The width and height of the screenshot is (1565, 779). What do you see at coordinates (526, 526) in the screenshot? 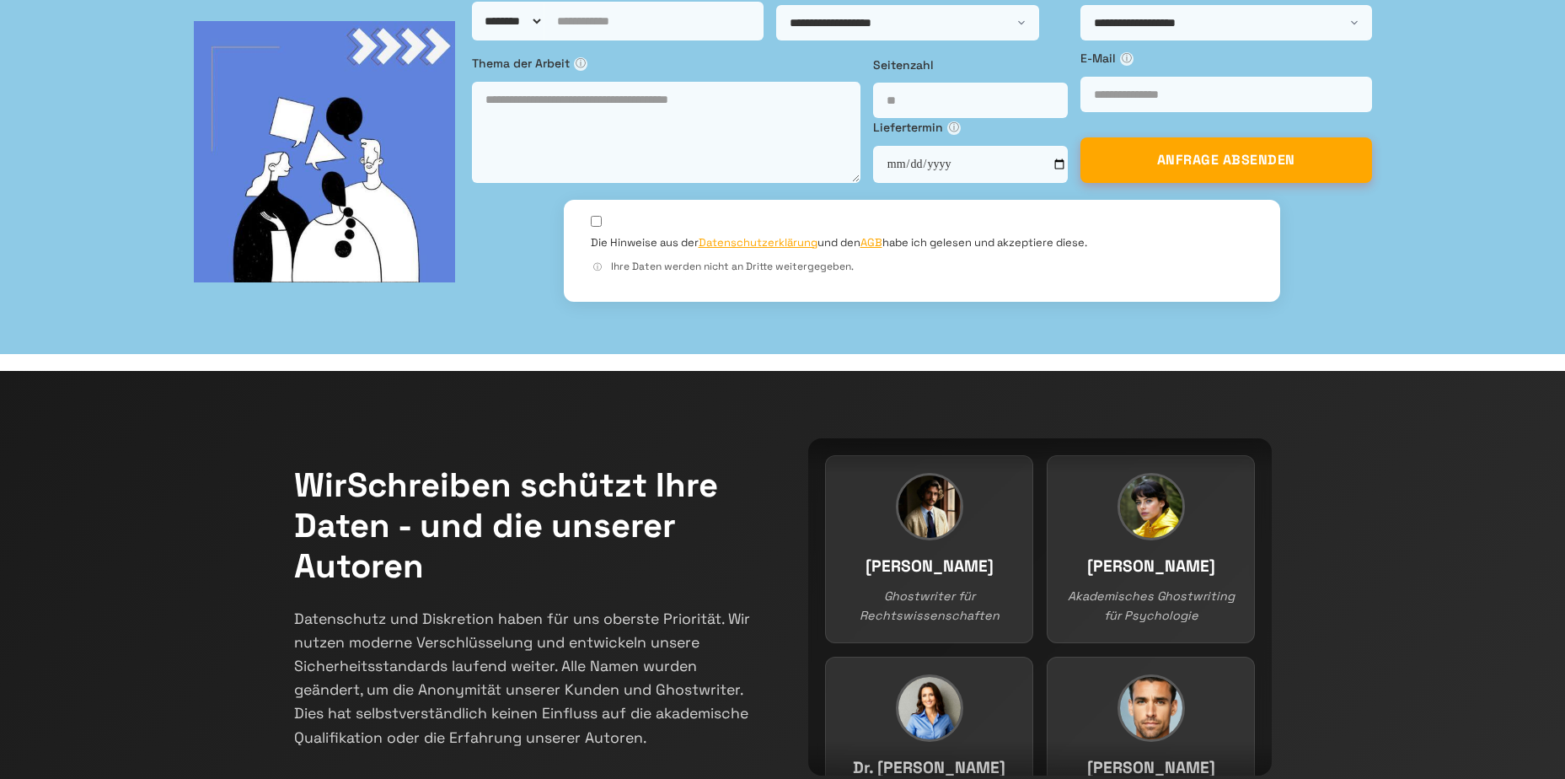
I see `h2: WirSchreiben schützt Ihre Daten - und die unserer Autoren` at bounding box center [526, 526].